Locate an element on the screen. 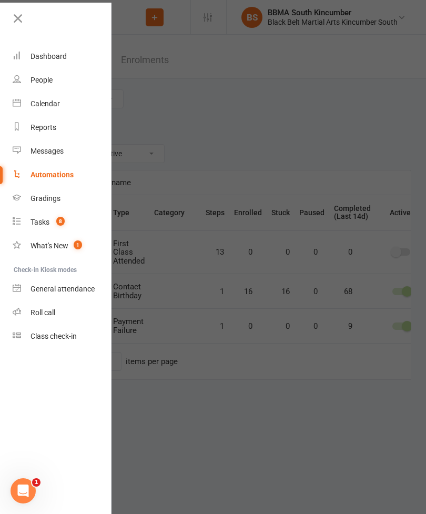 The width and height of the screenshot is (426, 514). div: Roll call is located at coordinates (43, 312).